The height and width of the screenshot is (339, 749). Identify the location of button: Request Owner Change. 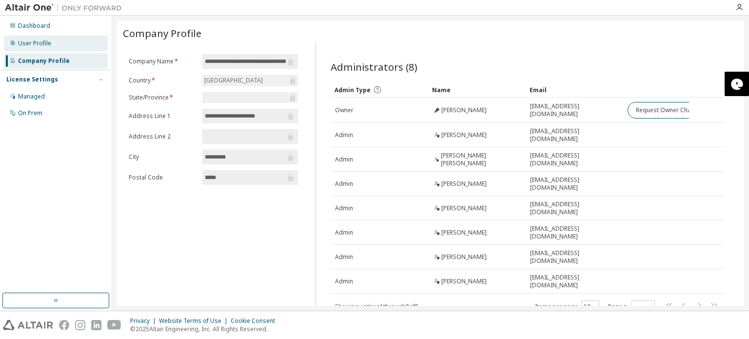
(669, 110).